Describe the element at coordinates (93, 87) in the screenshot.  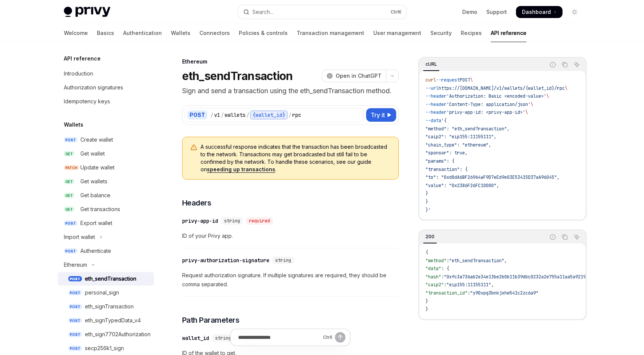
I see `div: Authorization signatures` at that location.